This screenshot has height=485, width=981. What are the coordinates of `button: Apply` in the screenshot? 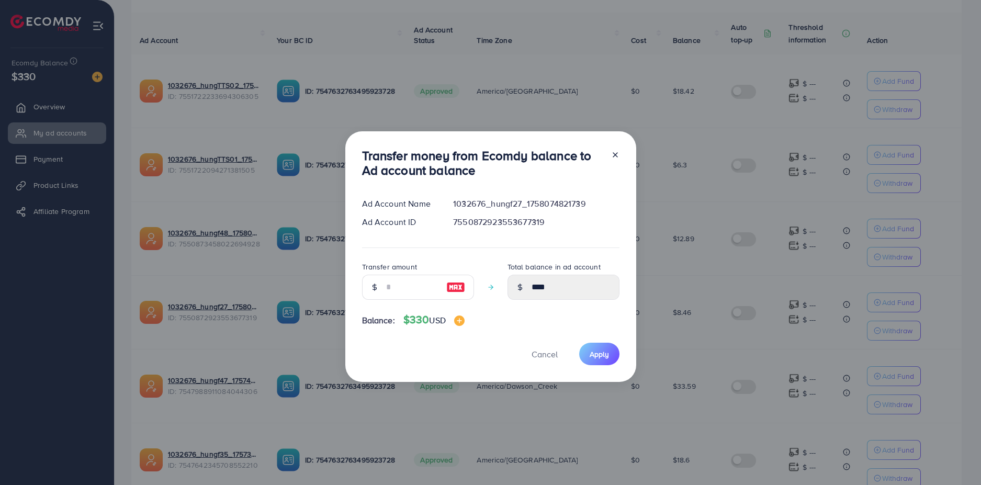 It's located at (599, 354).